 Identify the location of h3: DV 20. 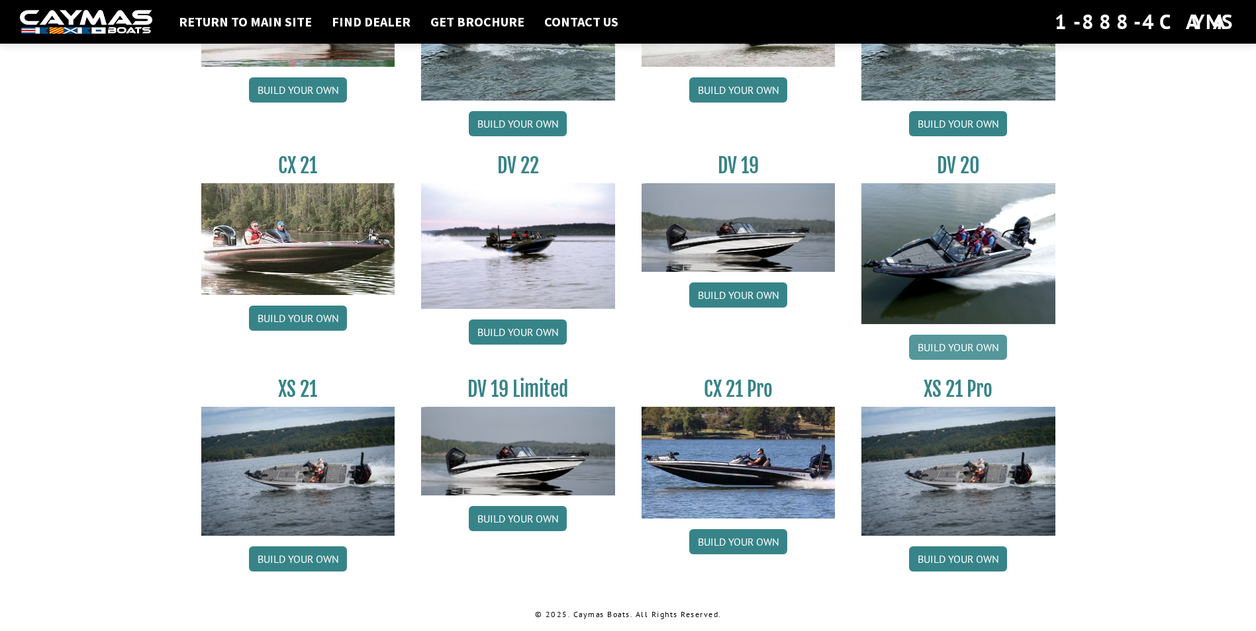
(958, 165).